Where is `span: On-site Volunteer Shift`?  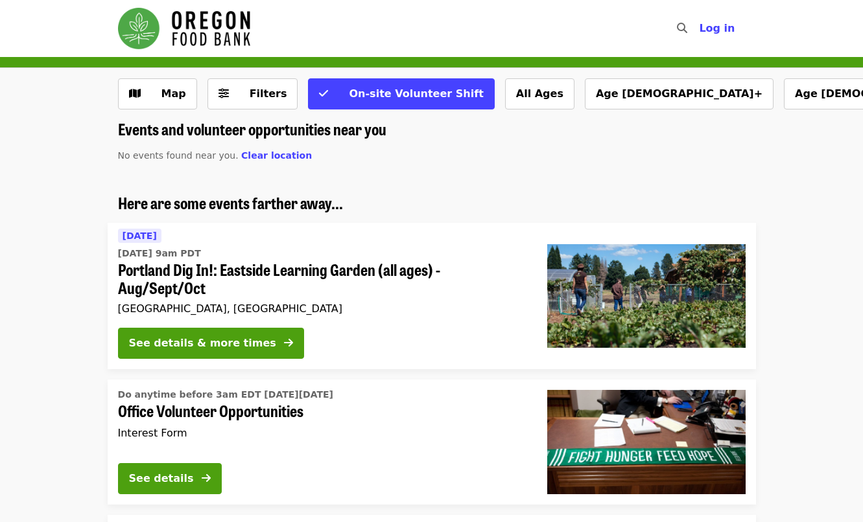
span: On-site Volunteer Shift is located at coordinates (415, 93).